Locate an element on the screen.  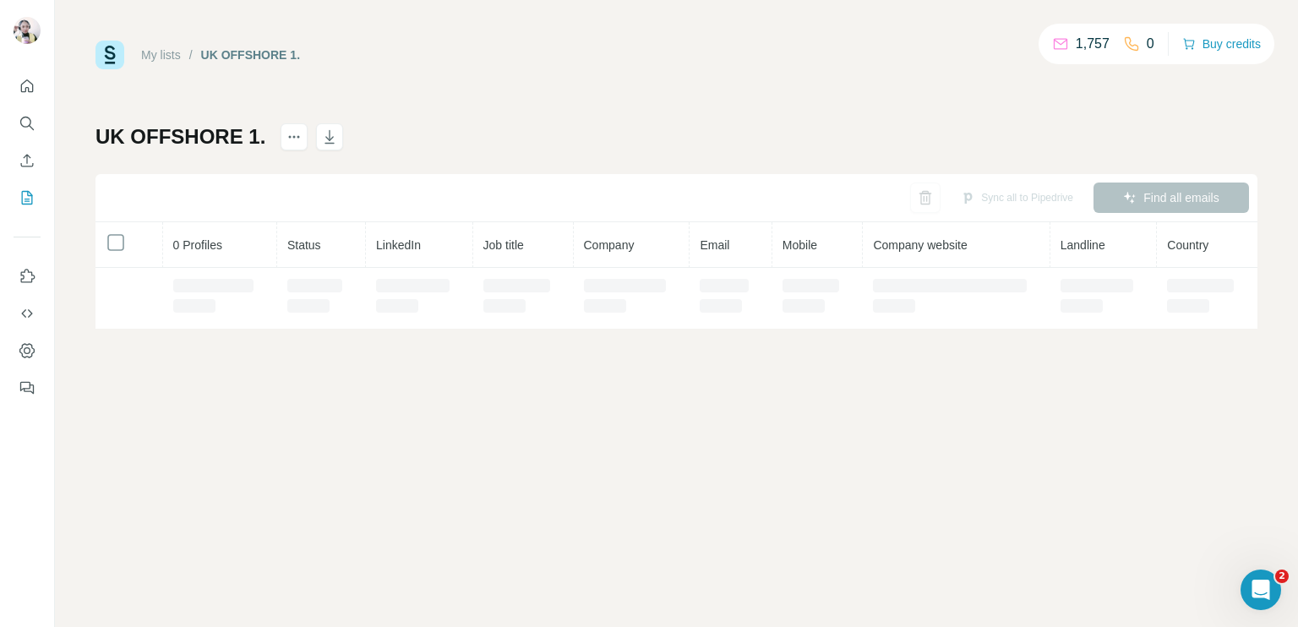
span: Country is located at coordinates (1187, 245).